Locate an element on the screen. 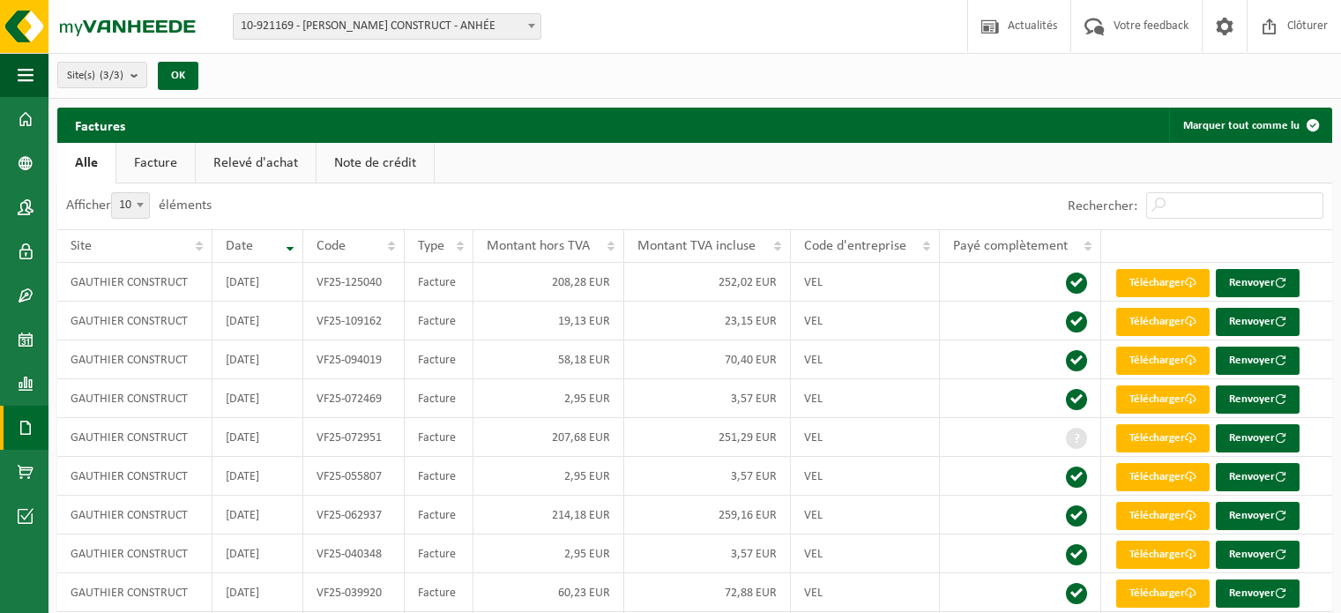  td: VF25-109162 is located at coordinates (353, 321).